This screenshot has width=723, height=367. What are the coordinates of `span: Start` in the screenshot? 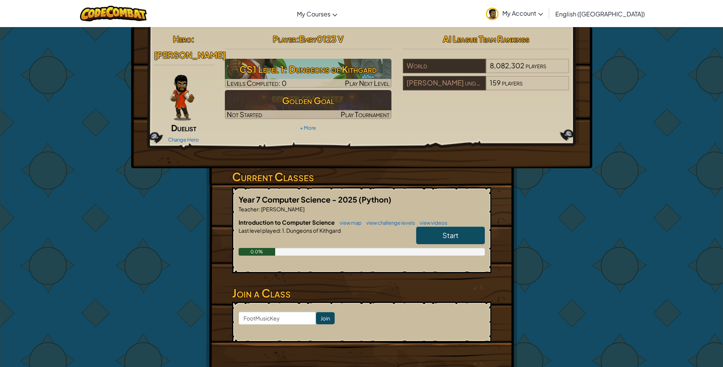 It's located at (450, 235).